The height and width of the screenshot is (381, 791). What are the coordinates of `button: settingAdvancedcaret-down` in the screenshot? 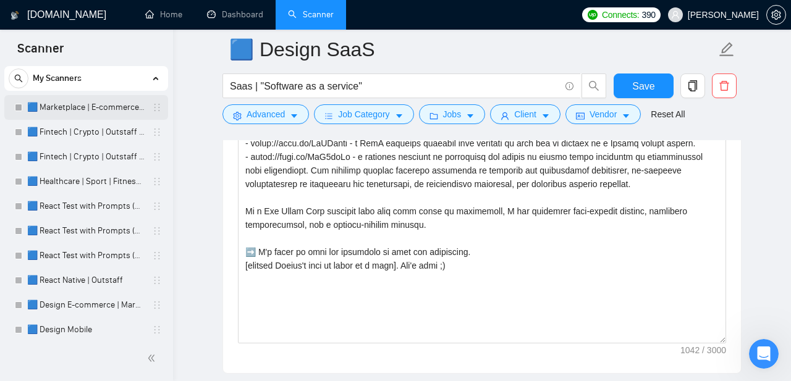 It's located at (266, 114).